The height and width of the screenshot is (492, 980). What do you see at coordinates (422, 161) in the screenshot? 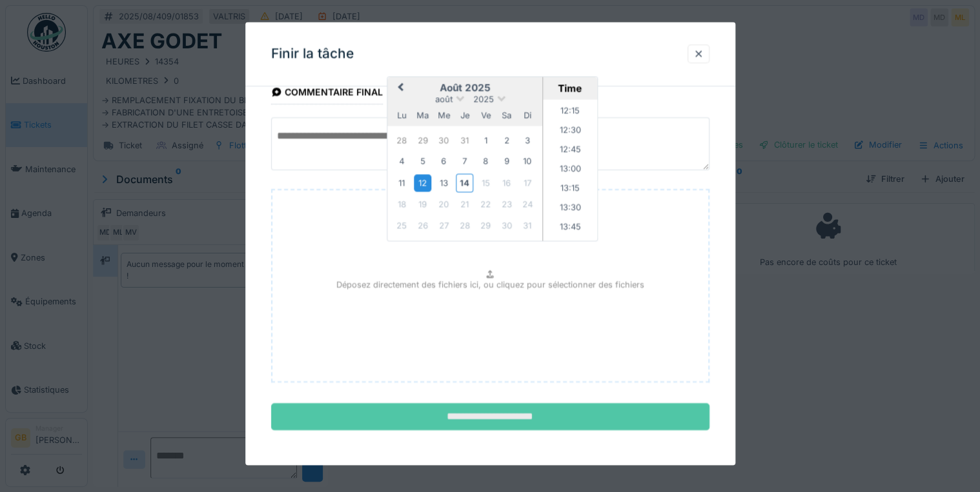
I see `div: Choose mardi 5 août 2025` at bounding box center [422, 161].